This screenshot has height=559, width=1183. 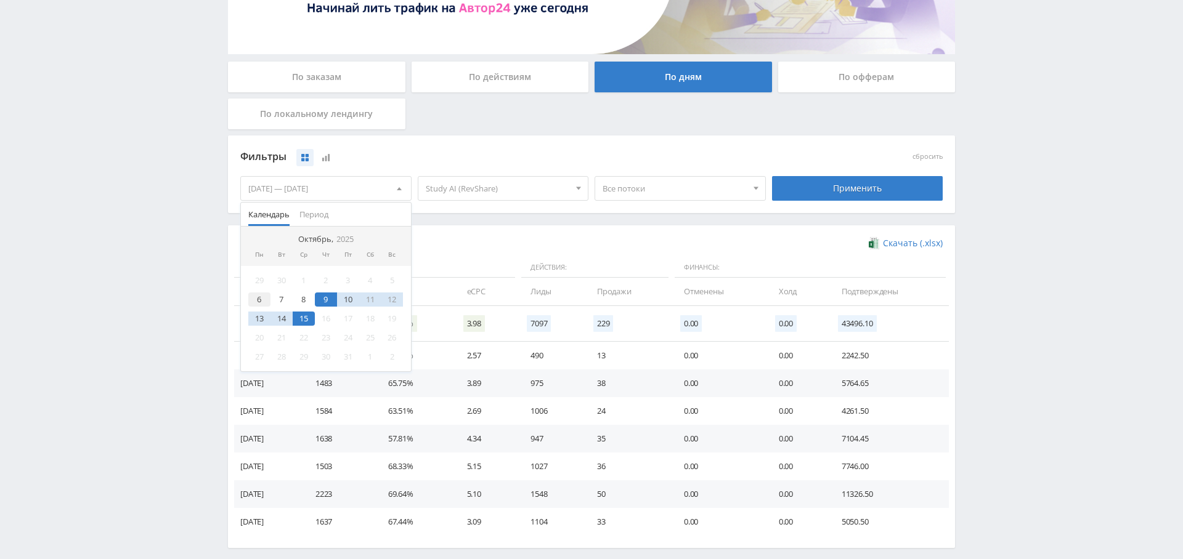 What do you see at coordinates (415, 466) in the screenshot?
I see `td: 68.33%` at bounding box center [415, 466].